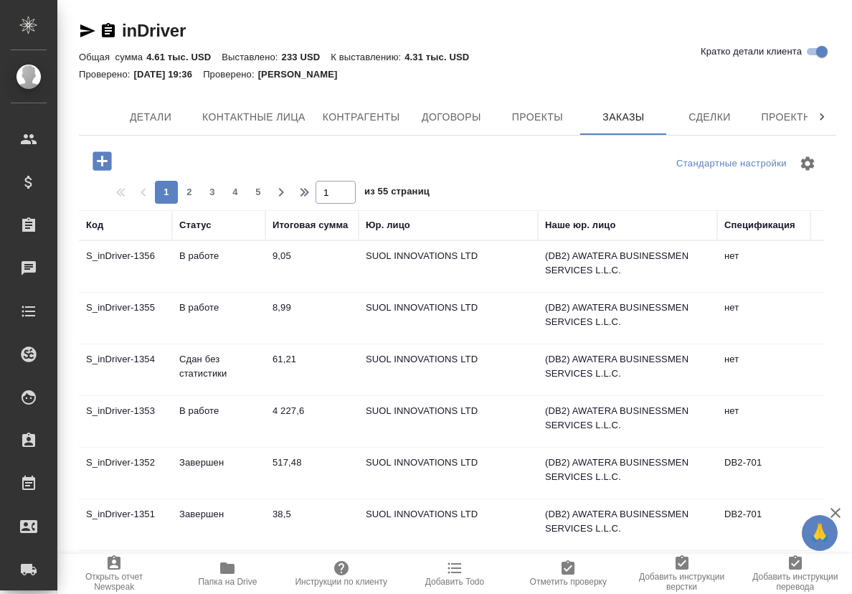 The image size is (852, 594). Describe the element at coordinates (125, 473) in the screenshot. I see `td: S_inDriver-1352` at that location.